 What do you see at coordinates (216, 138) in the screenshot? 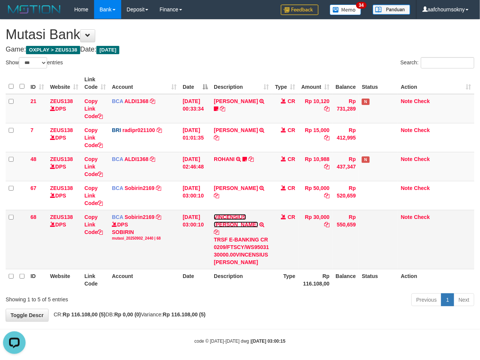
I see `a: Copy BUDI EFENDI to clipboard` at bounding box center [216, 138].